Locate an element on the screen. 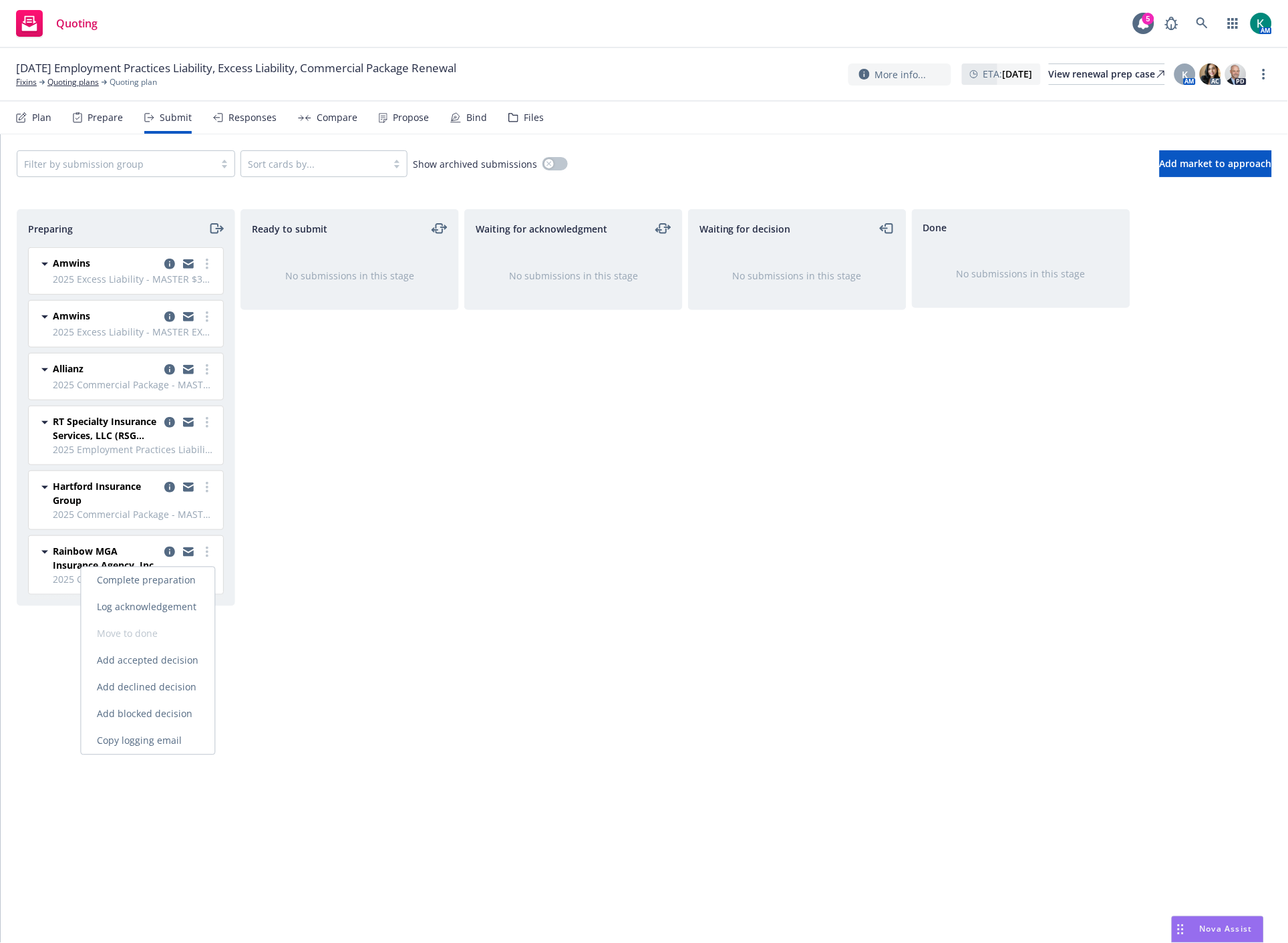 This screenshot has height=943, width=1288. span: Nova Assist is located at coordinates (1226, 929).